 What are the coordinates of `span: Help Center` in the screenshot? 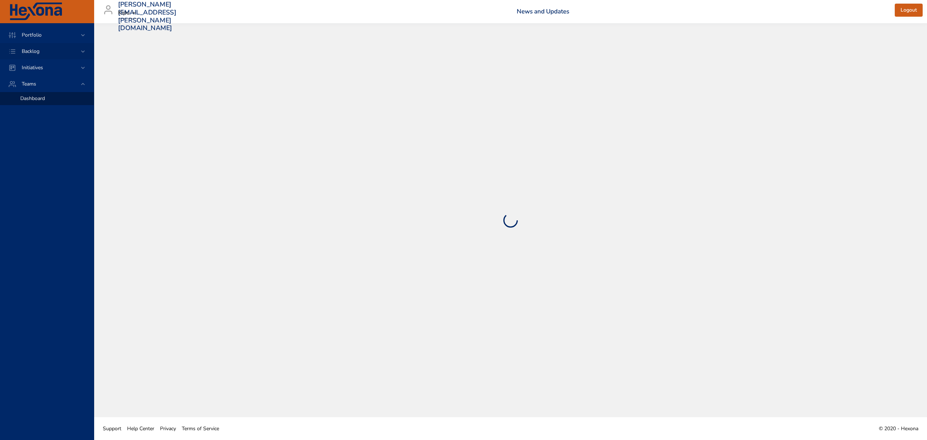 It's located at (141, 428).